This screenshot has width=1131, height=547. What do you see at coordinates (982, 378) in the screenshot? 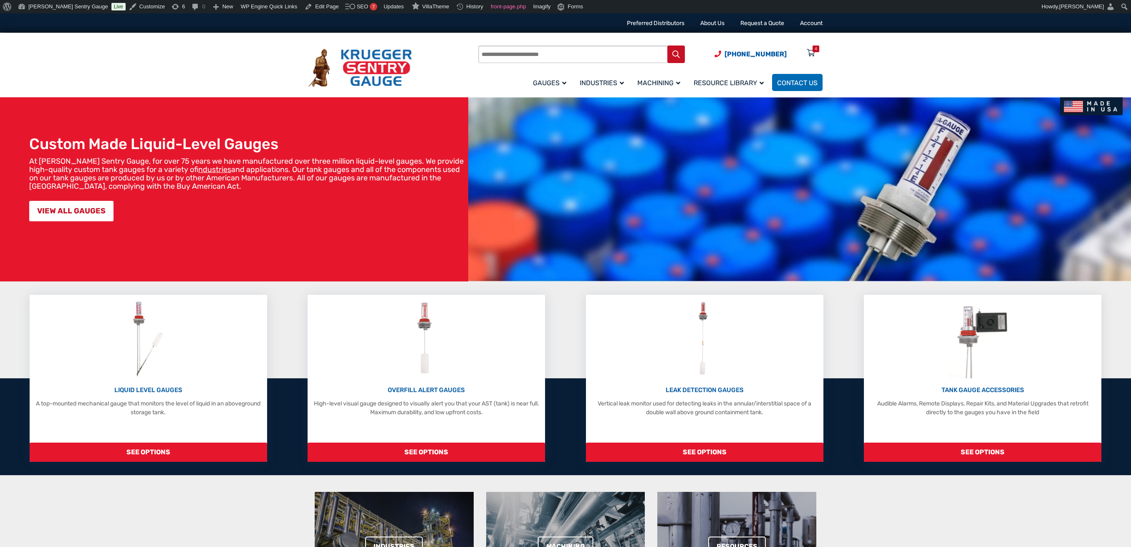
I see `a: Tank Gauge Accessories TANK GAUGE ACCESSORIES Audible Alarms, Remote Displays, Repair Kits, and M...` at bounding box center [982, 378].